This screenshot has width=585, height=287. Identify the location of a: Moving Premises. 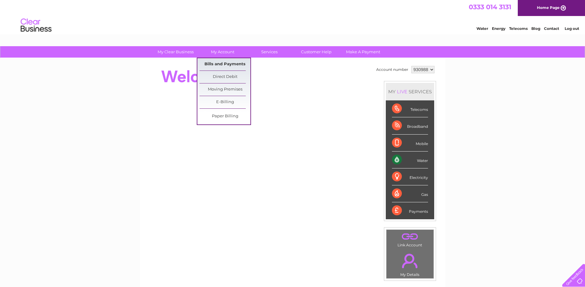
(225, 90).